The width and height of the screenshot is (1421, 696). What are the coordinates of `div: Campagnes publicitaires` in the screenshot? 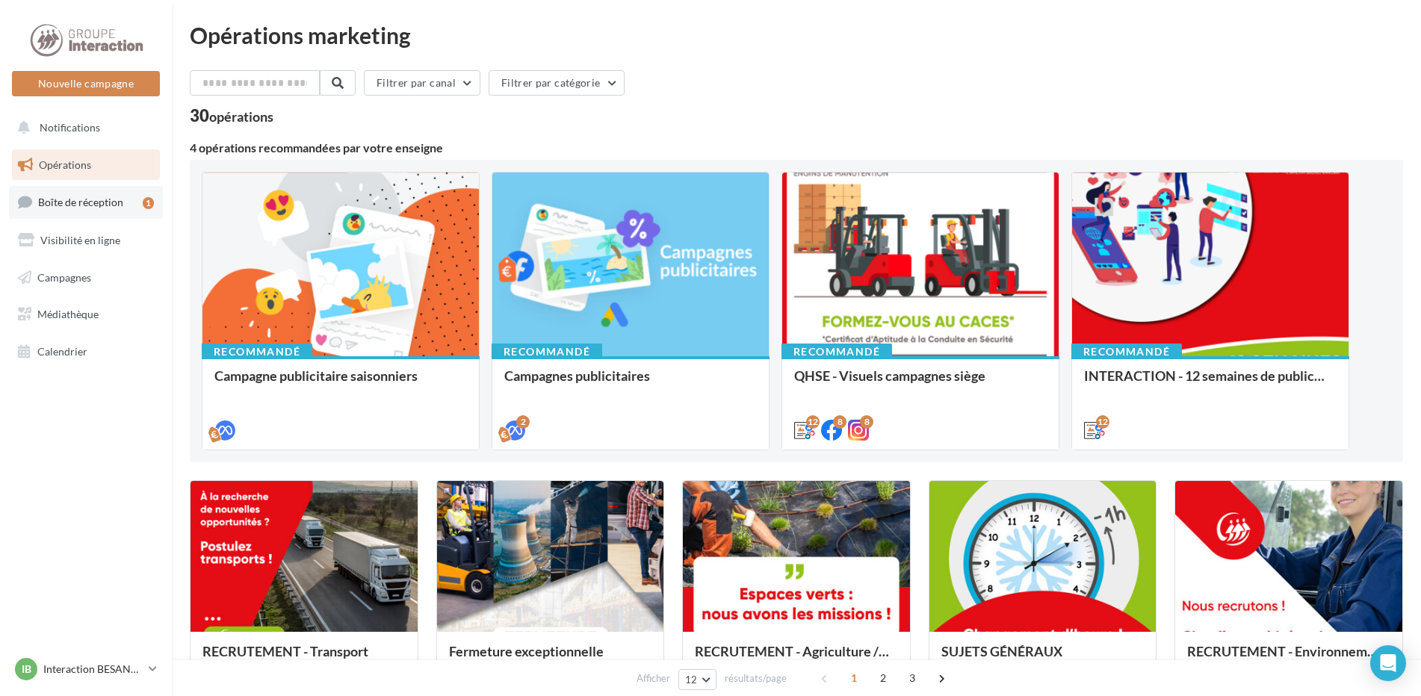 It's located at (631, 383).